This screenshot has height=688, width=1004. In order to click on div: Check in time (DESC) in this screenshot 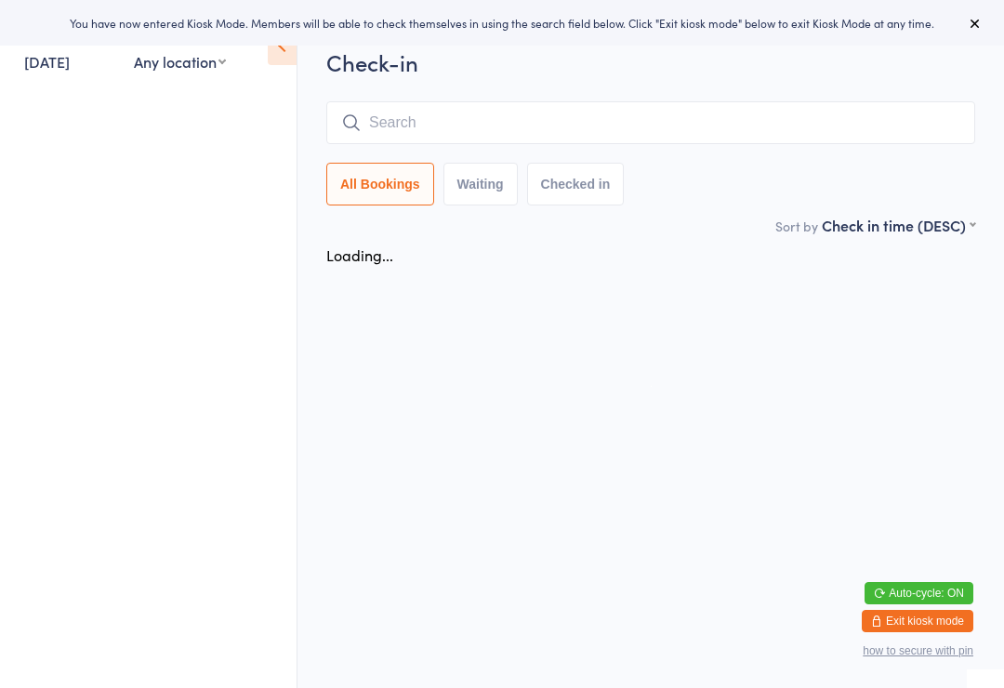, I will do `click(898, 225)`.